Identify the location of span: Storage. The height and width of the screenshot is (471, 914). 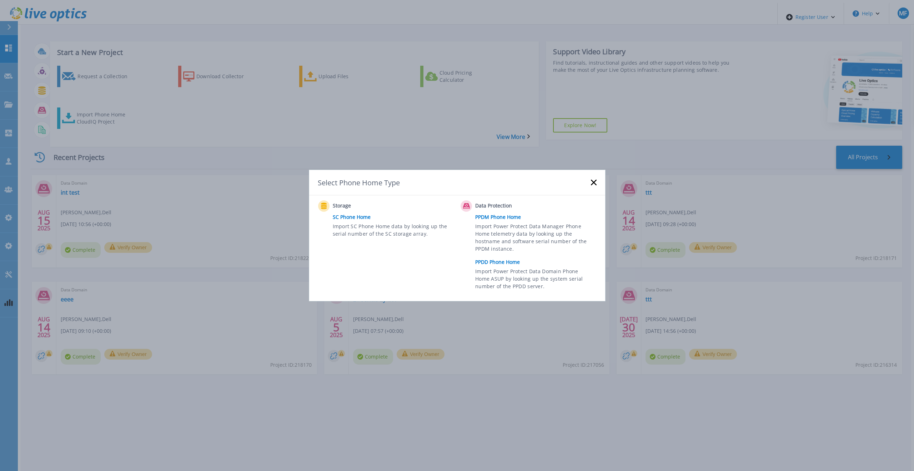
(368, 206).